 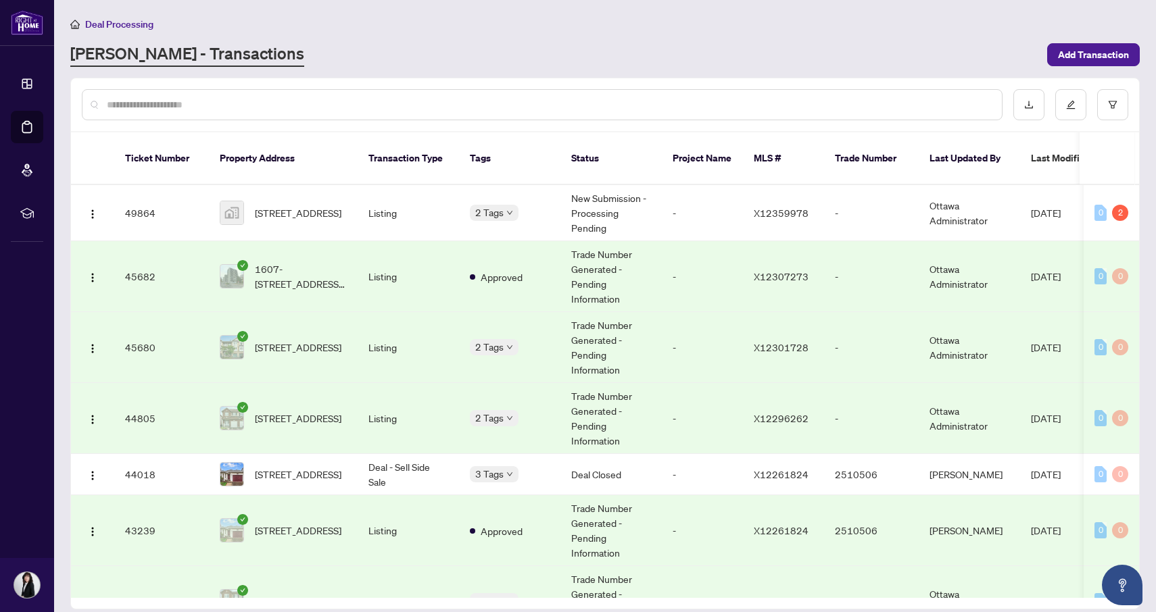 What do you see at coordinates (283, 159) in the screenshot?
I see `th: Property Address` at bounding box center [283, 159].